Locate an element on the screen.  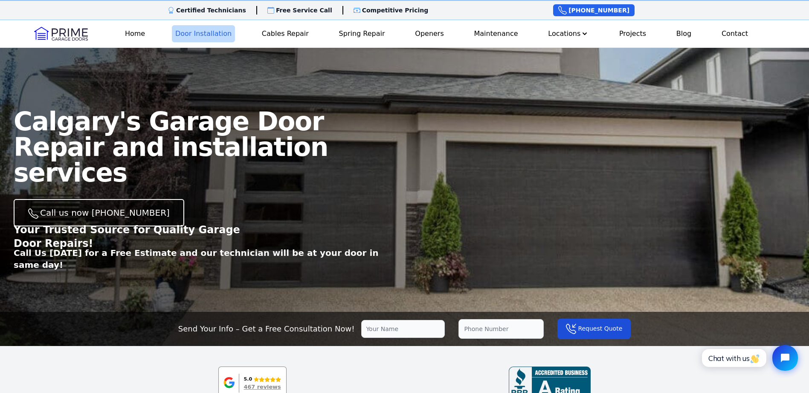
p: Send Your Info – Get a Free Consultation Now! is located at coordinates (267, 329).